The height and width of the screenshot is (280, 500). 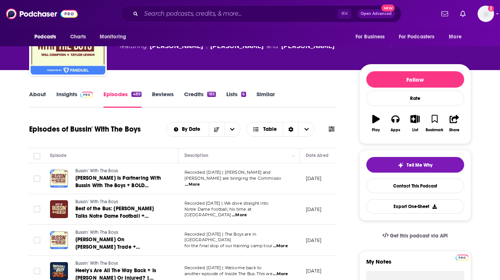 What do you see at coordinates (415, 98) in the screenshot?
I see `div: Rate` at bounding box center [415, 98].